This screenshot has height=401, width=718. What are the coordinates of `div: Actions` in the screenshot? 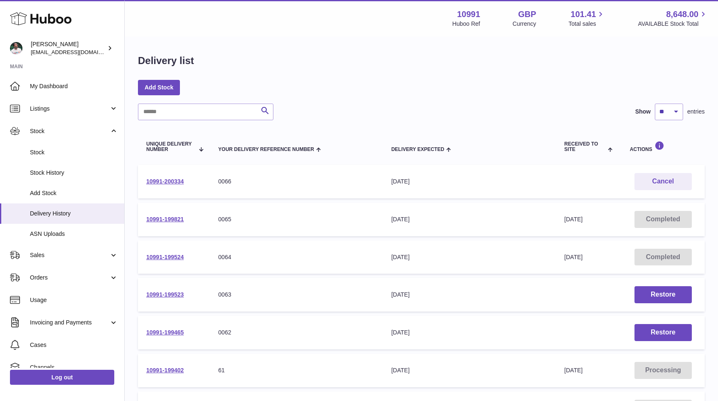 It's located at (663, 146).